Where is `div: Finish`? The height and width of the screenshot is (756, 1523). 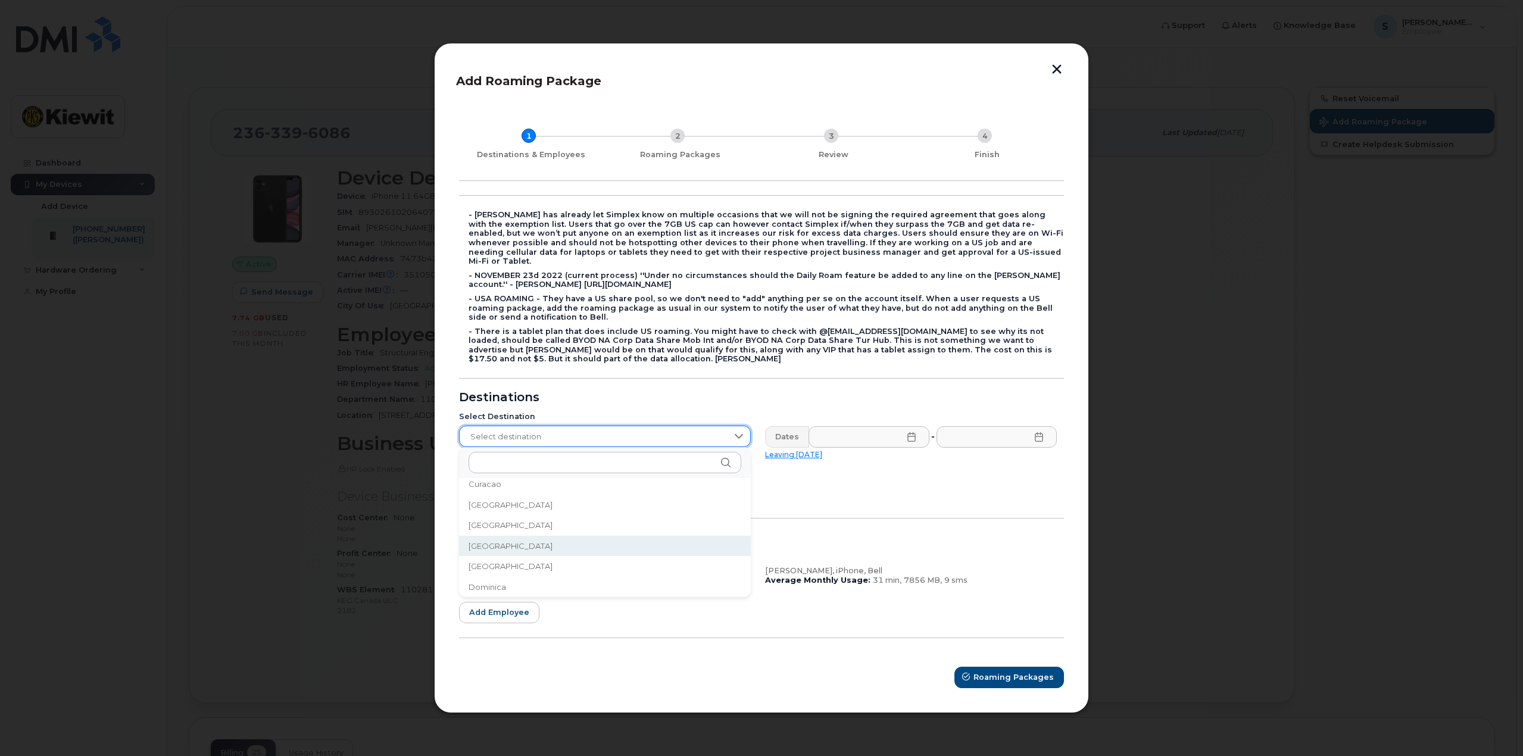
div: Finish is located at coordinates (987, 155).